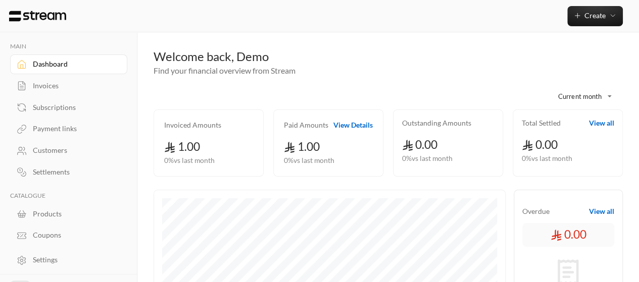  What do you see at coordinates (74, 214) in the screenshot?
I see `div: Products` at bounding box center [74, 214].